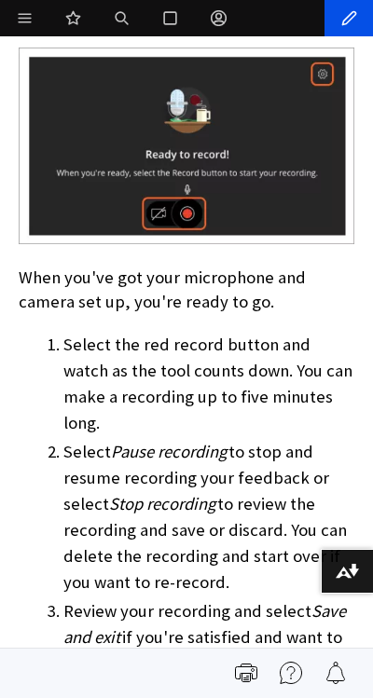 This screenshot has width=373, height=698. I want to click on li: Select the red record button and watch as the tool counts down. You can make a recording up to fi..., so click(209, 384).